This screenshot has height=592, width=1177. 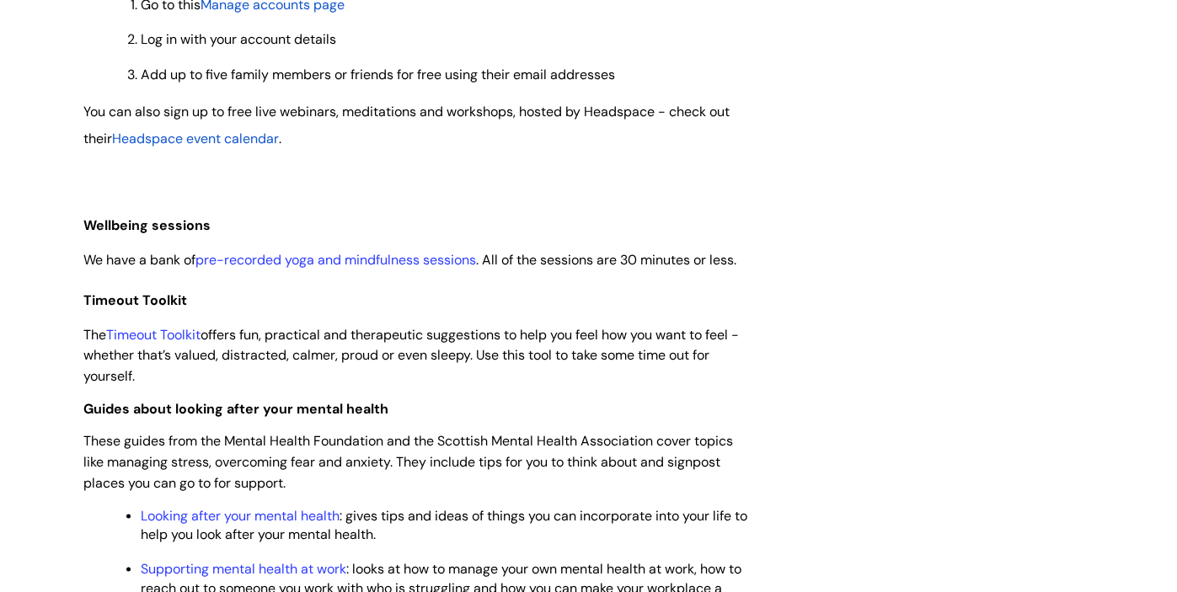 What do you see at coordinates (411, 355) in the screenshot?
I see `span: The offers fun, practical and therapeutic suggestions to help you feel how you want to feel - whe...` at bounding box center [411, 355].